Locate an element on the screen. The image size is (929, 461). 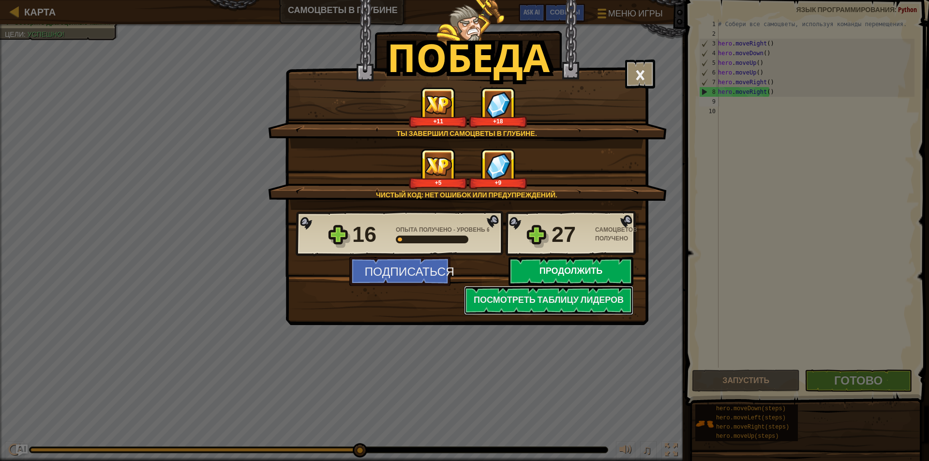
div: Ты завершил Самоцветы в глубине. is located at coordinates (467, 134).